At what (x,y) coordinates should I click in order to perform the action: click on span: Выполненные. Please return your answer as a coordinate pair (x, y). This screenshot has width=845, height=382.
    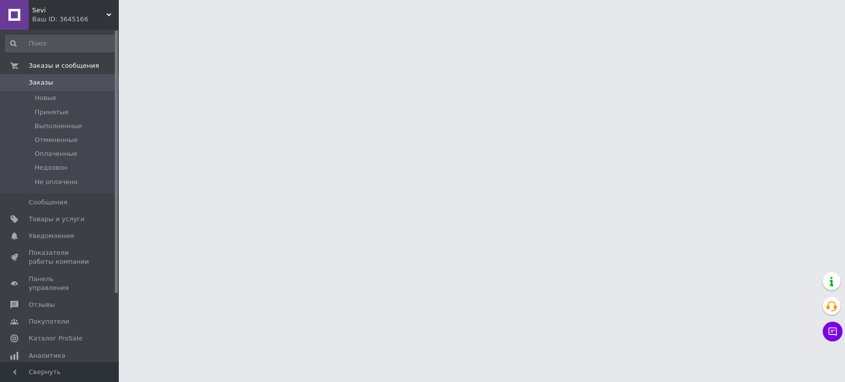
    Looking at the image, I should click on (58, 126).